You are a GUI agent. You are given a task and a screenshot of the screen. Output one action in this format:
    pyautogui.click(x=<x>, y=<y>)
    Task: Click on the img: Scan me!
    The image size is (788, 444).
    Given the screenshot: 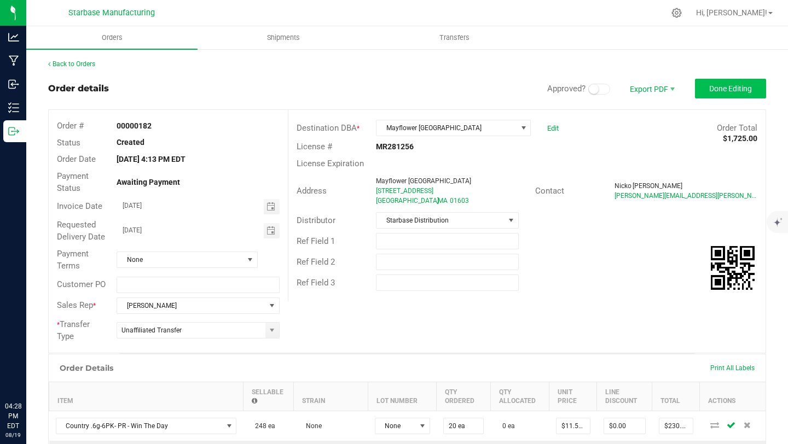 What is the action you would take?
    pyautogui.click(x=733, y=268)
    